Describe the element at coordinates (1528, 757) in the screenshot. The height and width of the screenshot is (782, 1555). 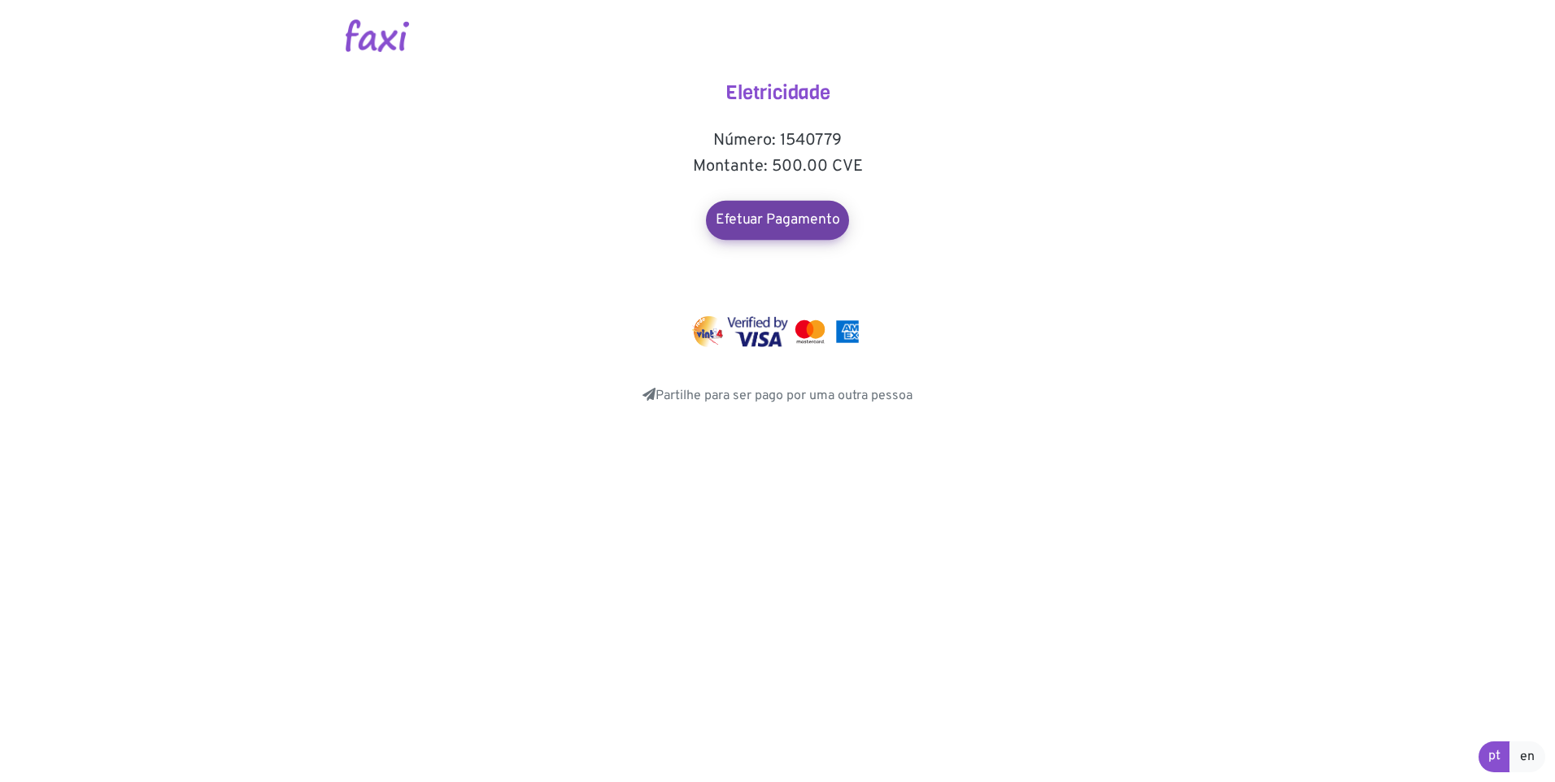
I see `a: en` at that location.